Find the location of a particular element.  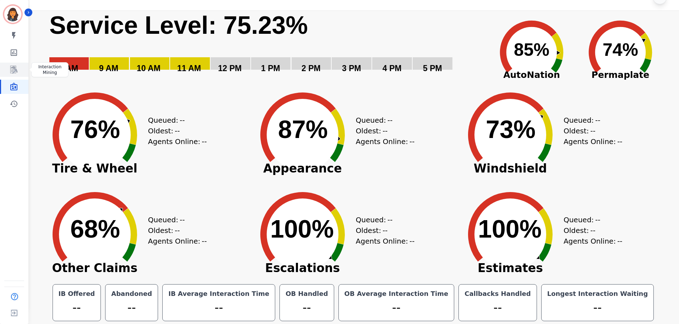

img: Bordered avatar is located at coordinates (13, 14).